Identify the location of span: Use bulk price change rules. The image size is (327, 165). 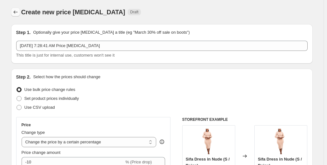
(50, 89).